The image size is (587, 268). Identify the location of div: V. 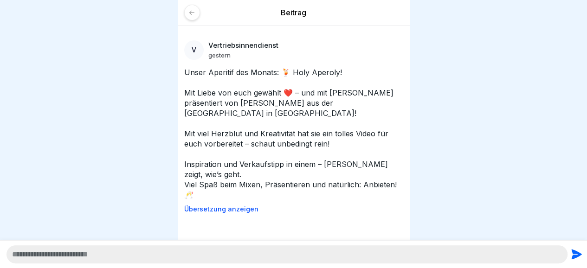
(194, 50).